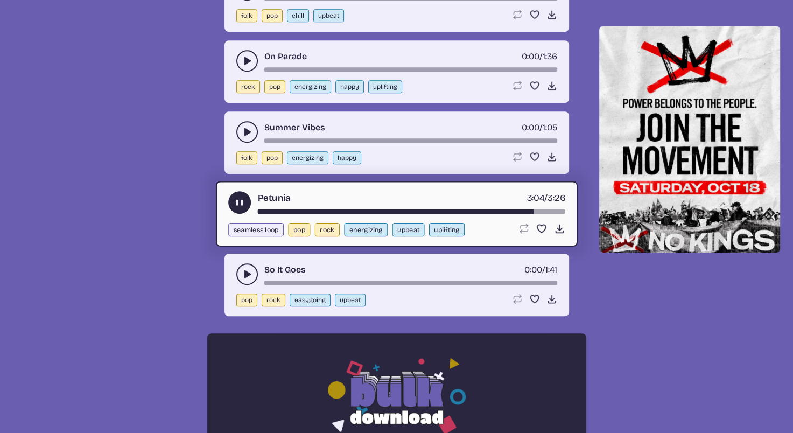  I want to click on button: seamless loop, so click(256, 229).